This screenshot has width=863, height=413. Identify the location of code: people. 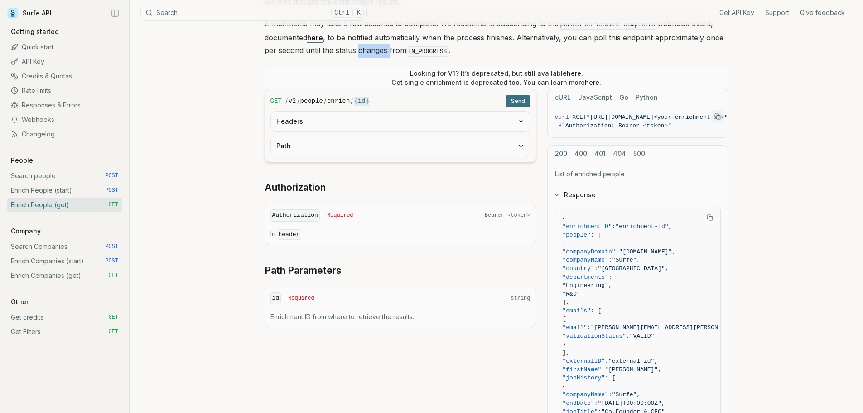
(312, 101).